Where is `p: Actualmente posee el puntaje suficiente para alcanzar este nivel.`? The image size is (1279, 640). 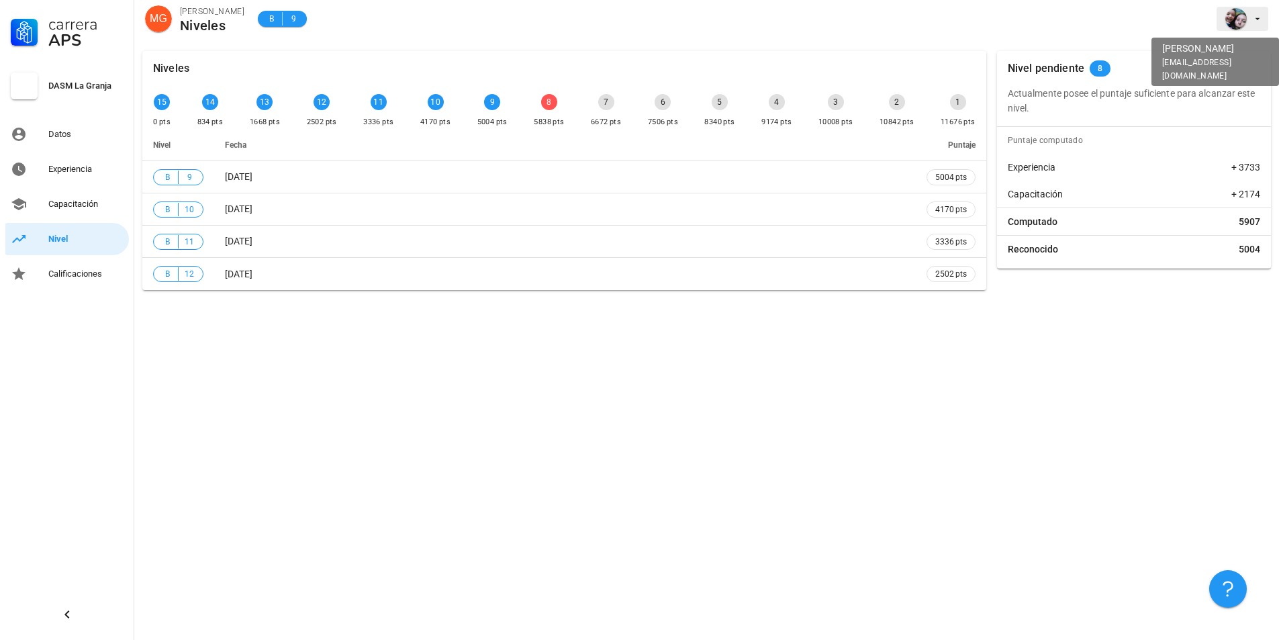 p: Actualmente posee el puntaje suficiente para alcanzar este nivel. is located at coordinates (1134, 101).